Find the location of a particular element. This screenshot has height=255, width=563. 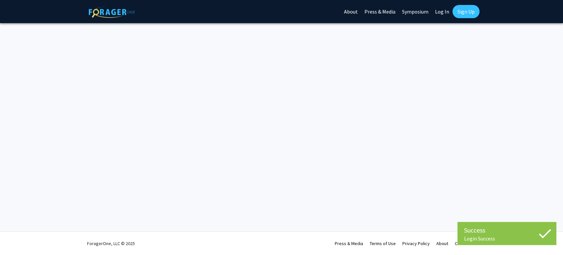

div: ForagerOne, LLC © 2025 is located at coordinates (111, 243).